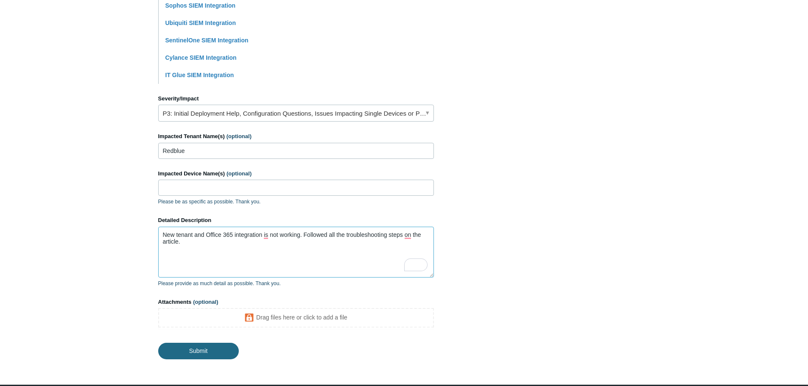  What do you see at coordinates (198, 351) in the screenshot?
I see `input: Submit` at bounding box center [198, 351].